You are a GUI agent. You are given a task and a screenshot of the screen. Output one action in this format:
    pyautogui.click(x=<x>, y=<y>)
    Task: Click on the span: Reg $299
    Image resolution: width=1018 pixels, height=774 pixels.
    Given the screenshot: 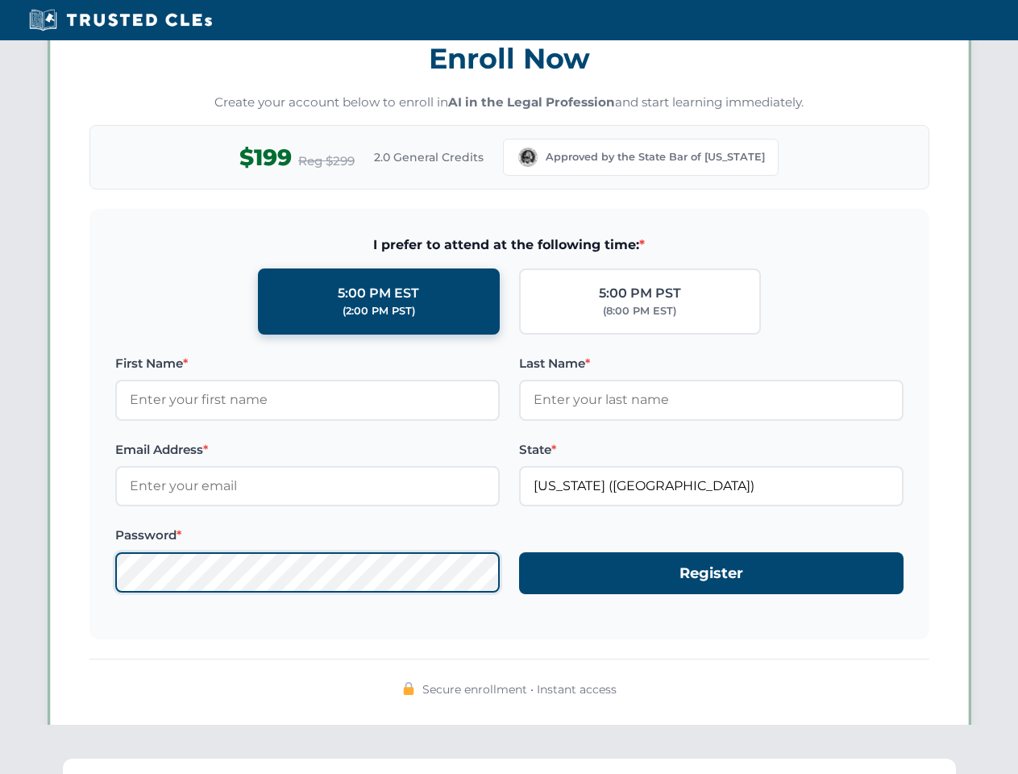 What is the action you would take?
    pyautogui.click(x=327, y=161)
    